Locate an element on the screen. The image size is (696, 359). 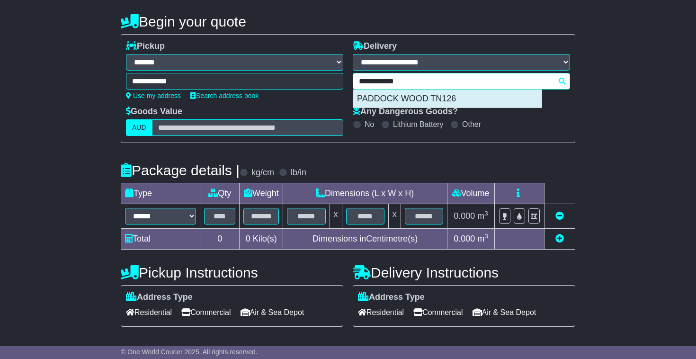
typeahead: Please provide city is located at coordinates (461, 81).